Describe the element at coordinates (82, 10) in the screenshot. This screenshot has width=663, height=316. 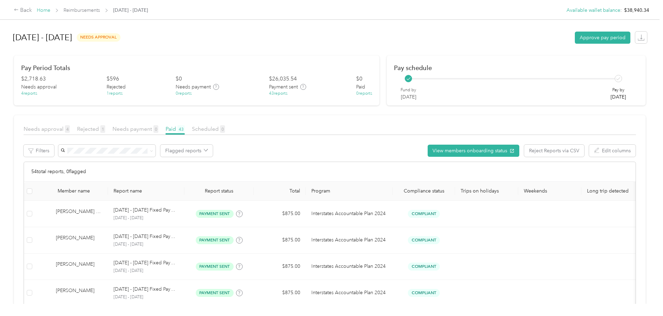
I see `a: Reimbursements` at that location.